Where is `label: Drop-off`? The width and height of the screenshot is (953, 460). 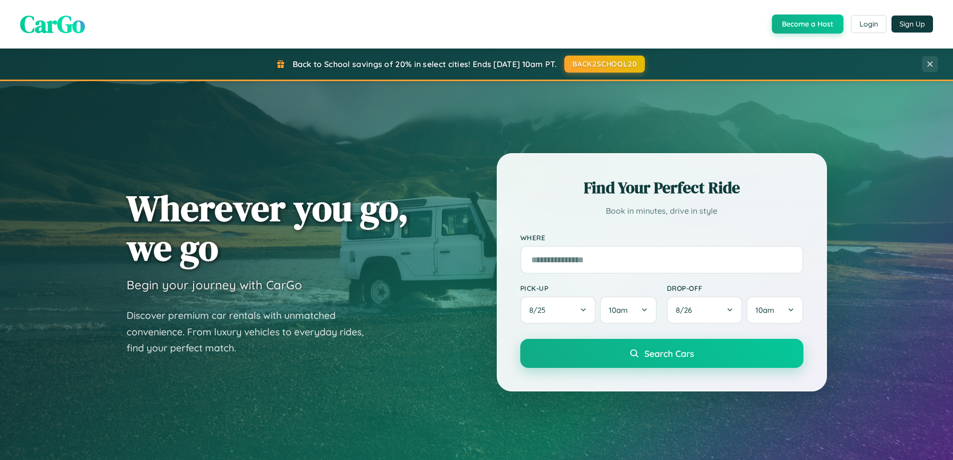
label: Drop-off is located at coordinates (735, 288).